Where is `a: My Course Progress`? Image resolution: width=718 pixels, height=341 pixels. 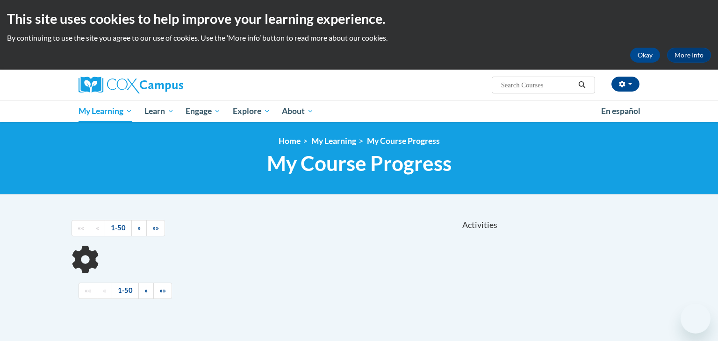 a: My Course Progress is located at coordinates (404, 141).